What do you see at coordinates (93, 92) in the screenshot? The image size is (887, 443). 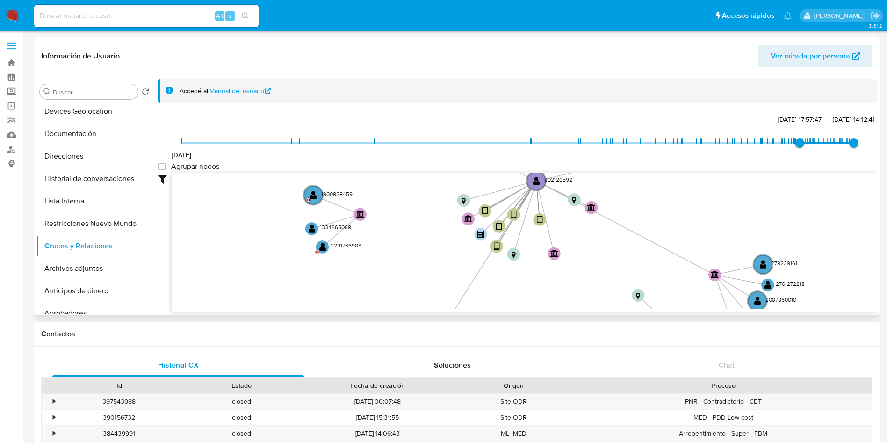 I see `input: Buscar` at bounding box center [93, 92].